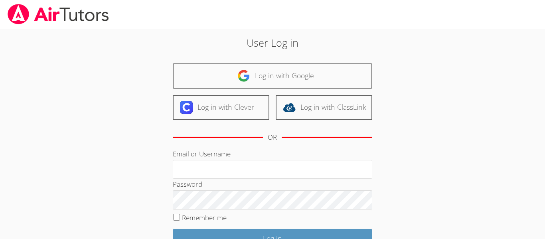 The image size is (545, 239). Describe the element at coordinates (244, 76) in the screenshot. I see `img: google-logo-50288ca7cdecda66e5e0955fdab243c47b7ad437acaf1139b6f446037453330a.svg` at that location.